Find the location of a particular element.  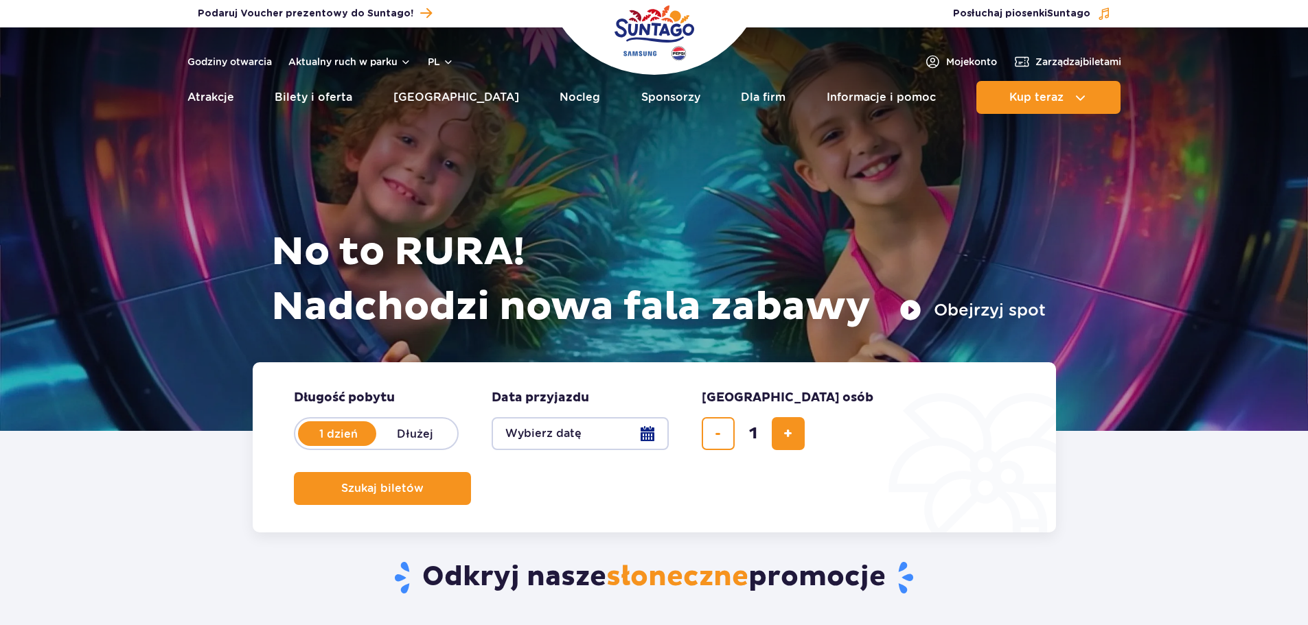

button: usuń bilet is located at coordinates (718, 434).